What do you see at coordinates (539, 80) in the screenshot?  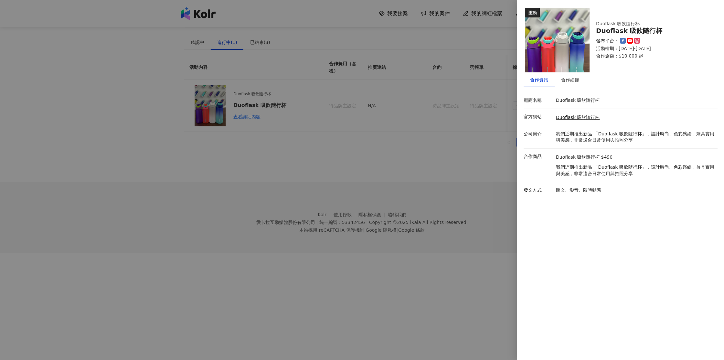 I see `div: 合作資訊` at bounding box center [539, 80].